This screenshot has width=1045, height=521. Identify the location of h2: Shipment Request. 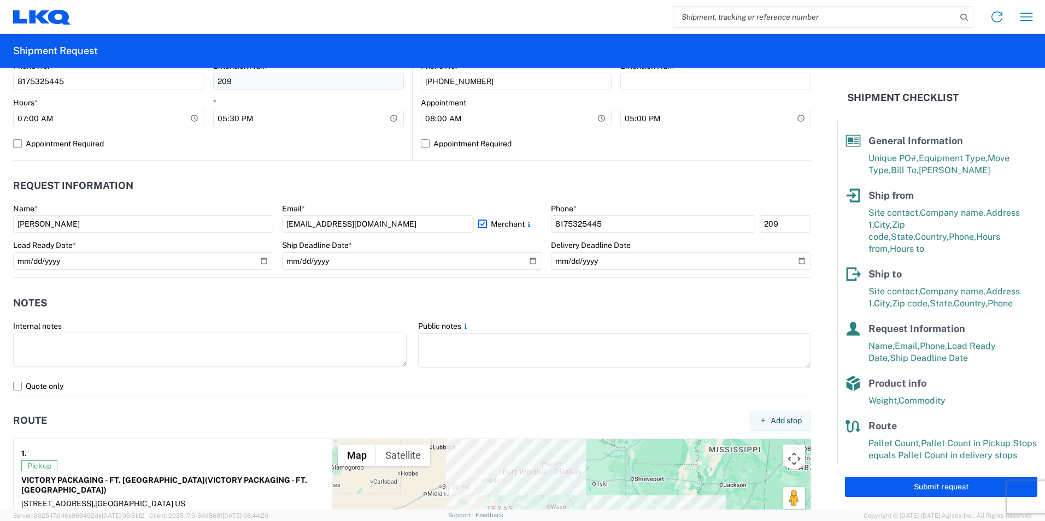
(55, 51).